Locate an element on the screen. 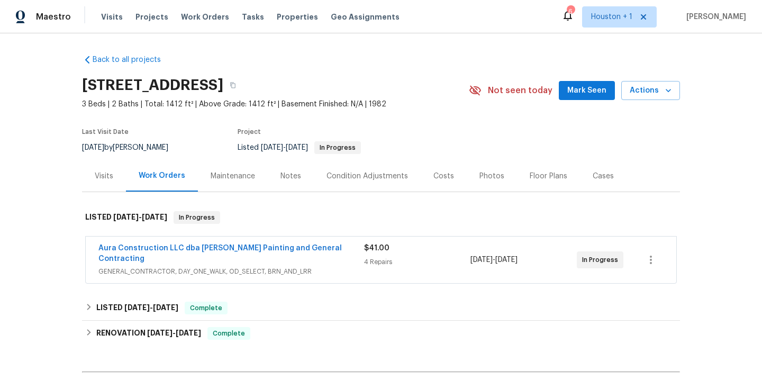  div: Cases is located at coordinates (603, 176).